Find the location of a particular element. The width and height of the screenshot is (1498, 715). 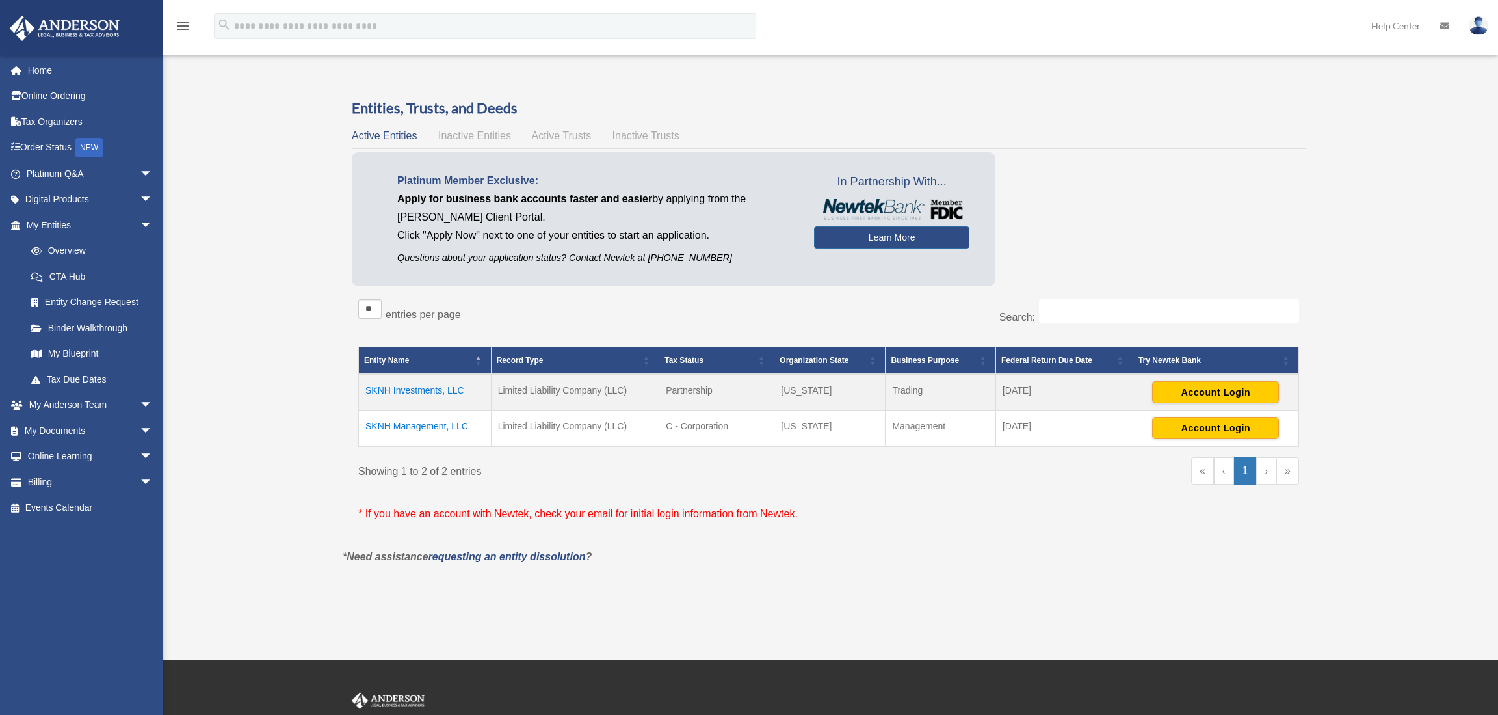

a: 1 is located at coordinates (1245, 471).